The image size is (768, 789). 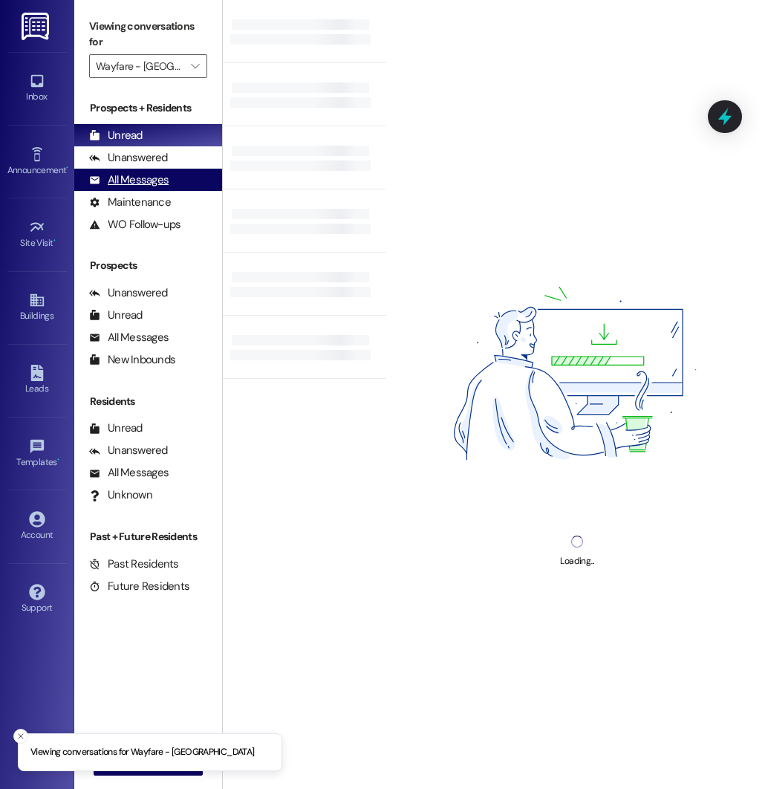 I want to click on div: Prospects + Residents, so click(x=148, y=108).